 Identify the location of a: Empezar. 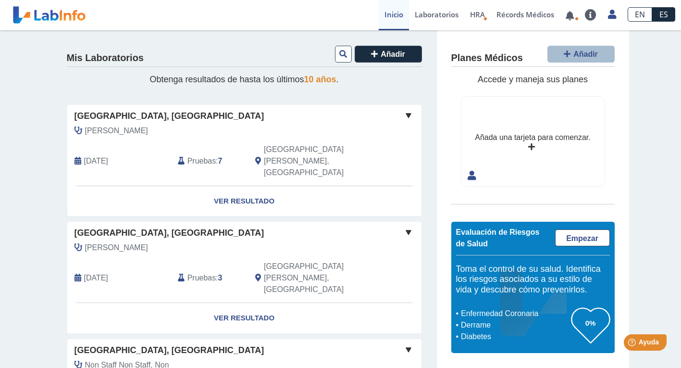
(582, 237).